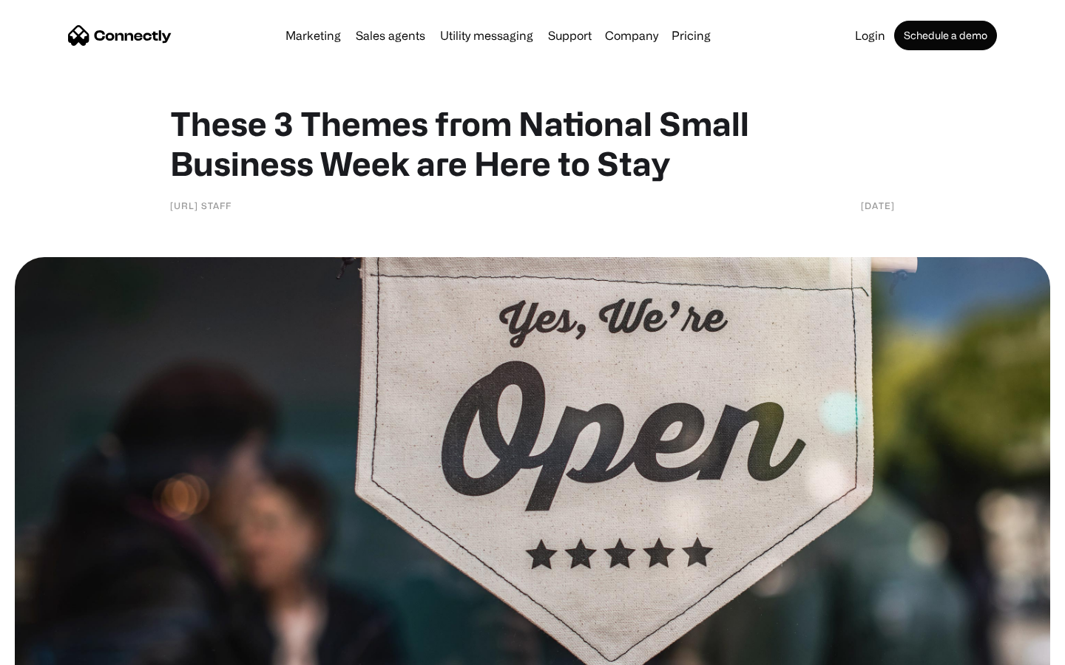 The image size is (1065, 665). I want to click on a: Login, so click(870, 35).